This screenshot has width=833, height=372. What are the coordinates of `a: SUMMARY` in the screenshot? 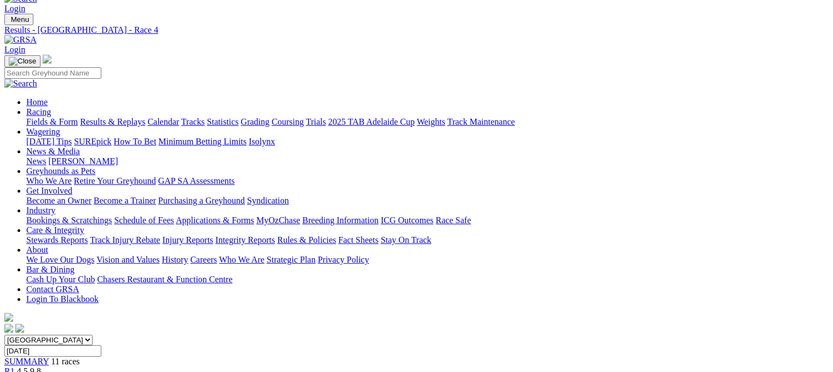 It's located at (26, 361).